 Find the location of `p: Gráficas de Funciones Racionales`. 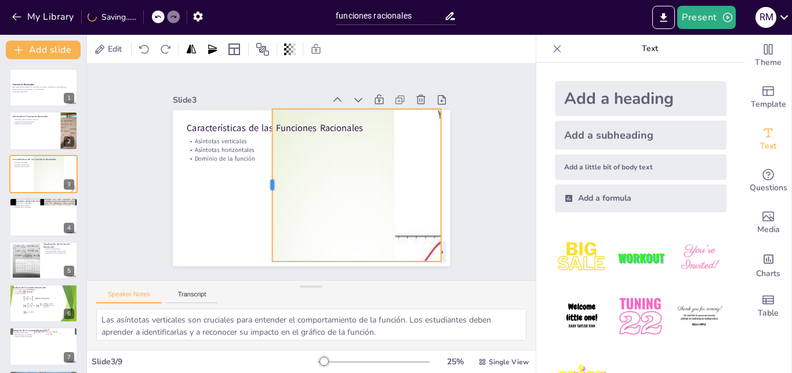

p: Gráficas de Funciones Racionales is located at coordinates (43, 288).